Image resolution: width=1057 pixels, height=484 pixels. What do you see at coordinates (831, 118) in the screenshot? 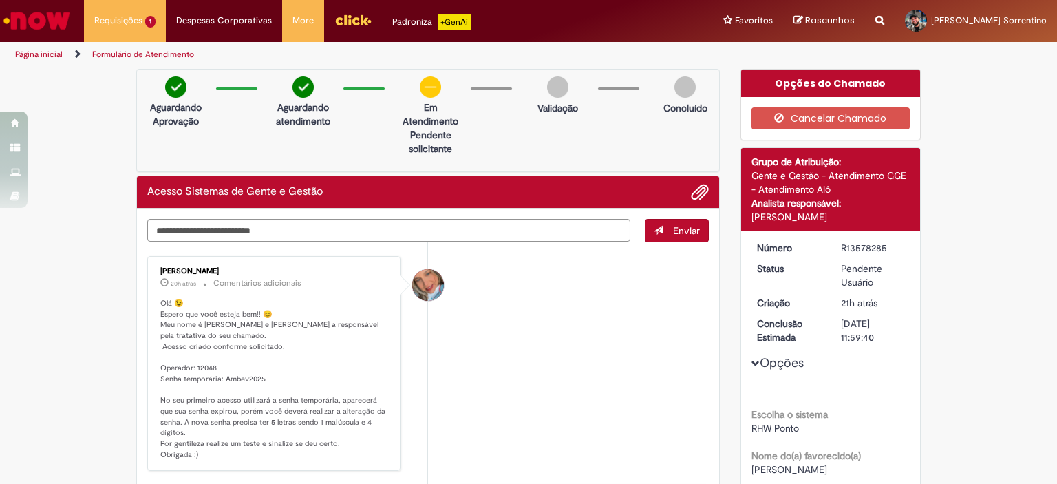
I see `button: Cancelar Chamado` at bounding box center [831, 118].